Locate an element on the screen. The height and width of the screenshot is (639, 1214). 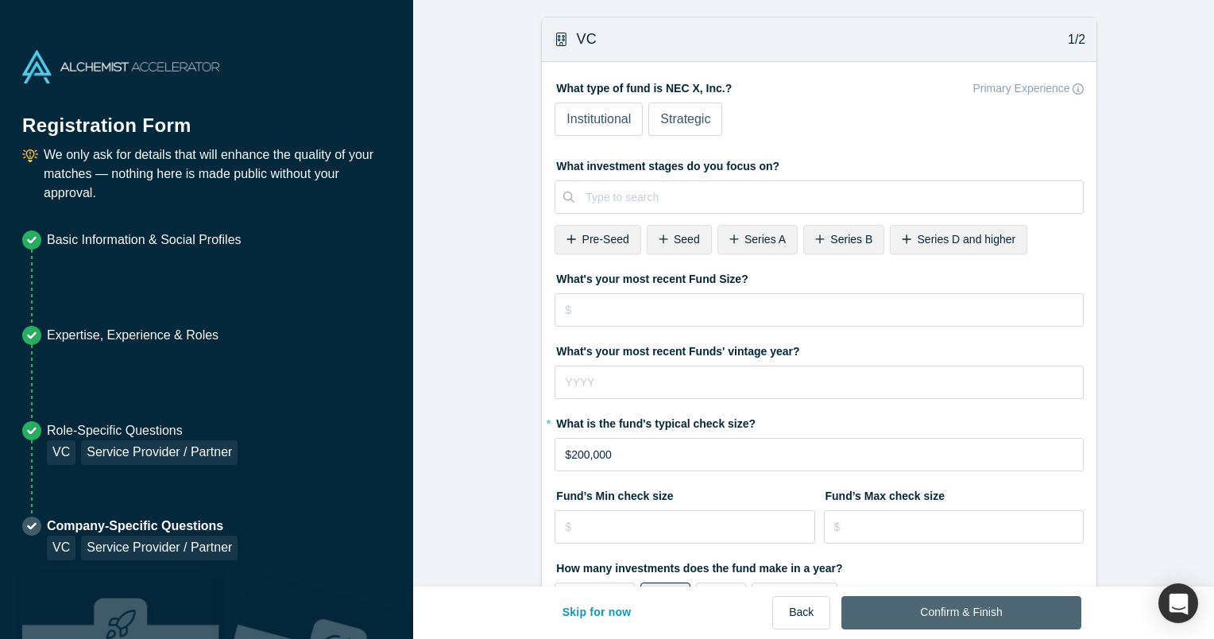
button: Back is located at coordinates (801, 612).